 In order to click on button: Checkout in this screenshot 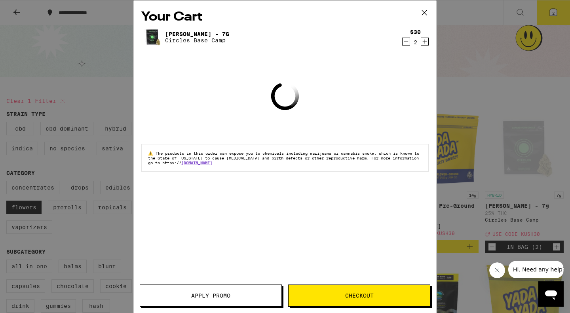, I will do `click(359, 295)`.